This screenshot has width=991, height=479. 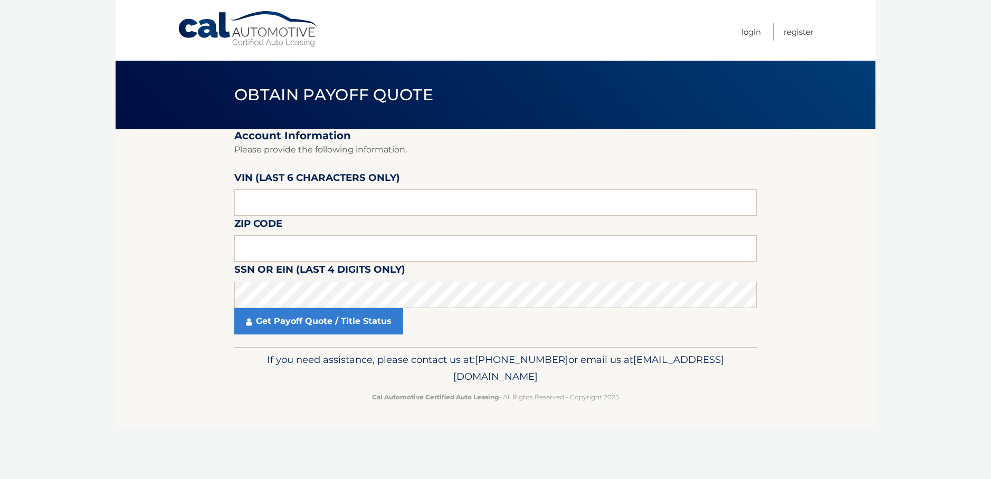 I want to click on a: Login, so click(x=751, y=32).